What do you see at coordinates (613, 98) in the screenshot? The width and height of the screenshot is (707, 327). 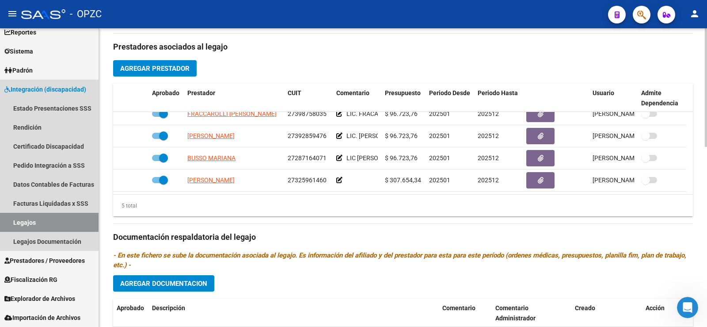 I see `datatable-header-cell: Usuario` at bounding box center [613, 98].